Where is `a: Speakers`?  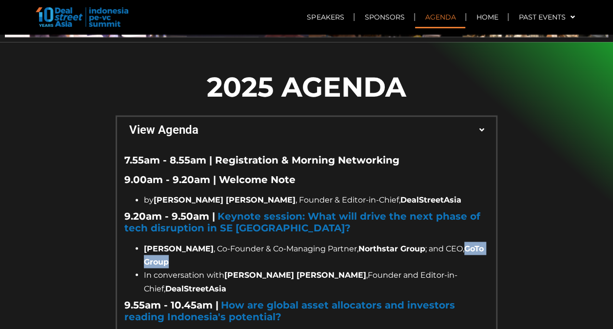
a: Speakers is located at coordinates (325, 17).